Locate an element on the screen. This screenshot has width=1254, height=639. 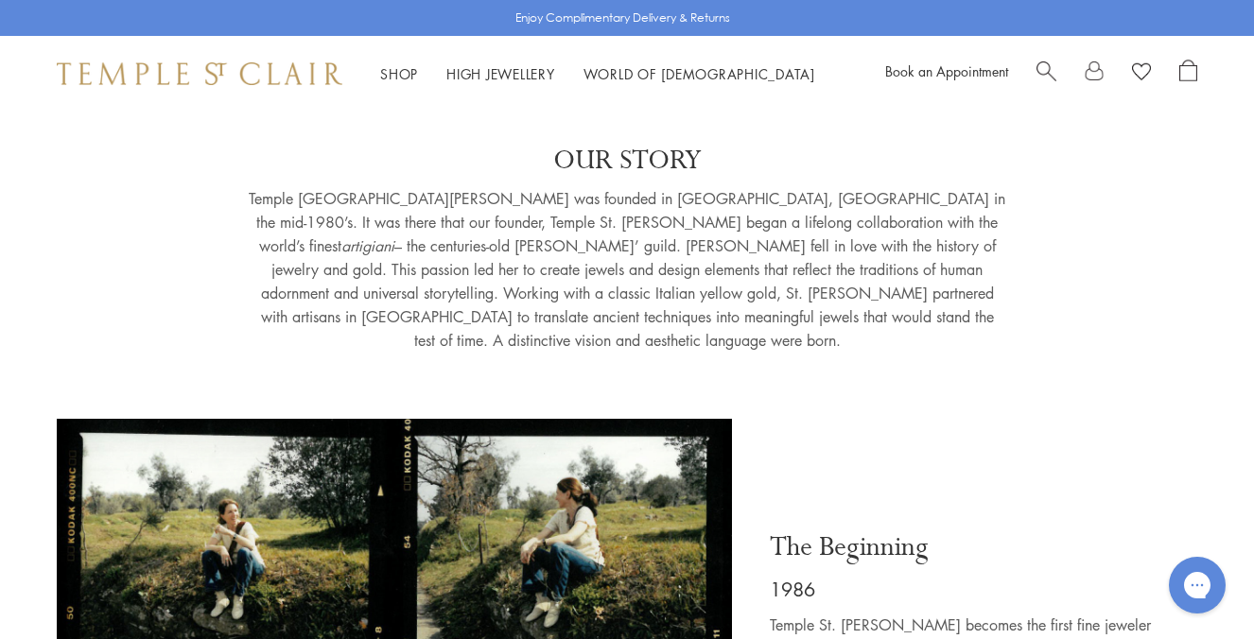
p: 1986 is located at coordinates (982, 589).